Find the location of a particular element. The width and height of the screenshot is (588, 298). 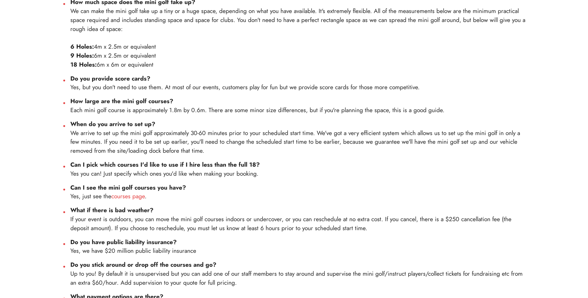

li: We arrive to set up the mini golf approximately 30-60 minutes prior to your scheduled start time.... is located at coordinates (300, 137).